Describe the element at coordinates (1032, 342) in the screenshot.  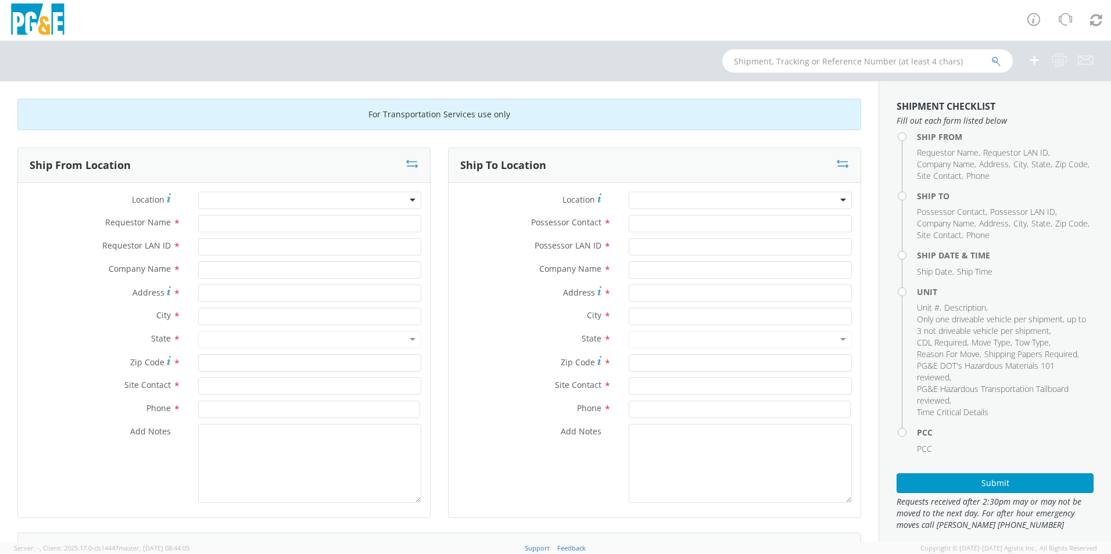
I see `span: Tow Type` at that location.